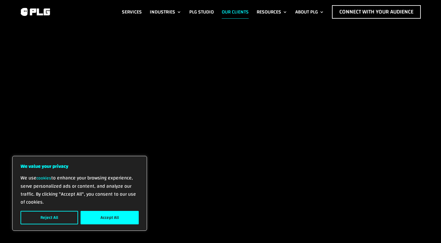  Describe the element at coordinates (309, 12) in the screenshot. I see `a: About PLG` at that location.